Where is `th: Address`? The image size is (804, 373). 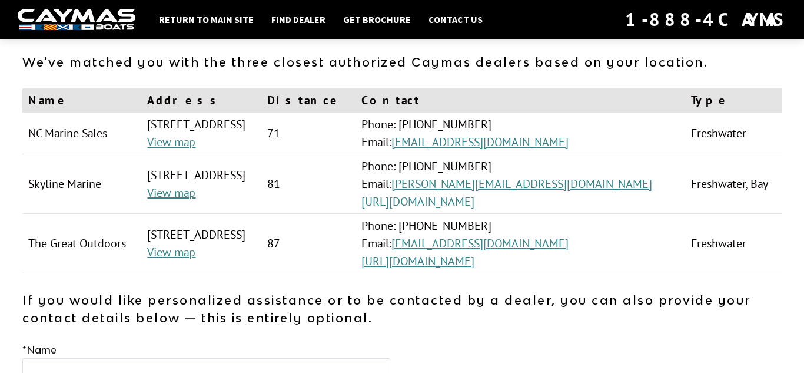
th: Address is located at coordinates (201, 100).